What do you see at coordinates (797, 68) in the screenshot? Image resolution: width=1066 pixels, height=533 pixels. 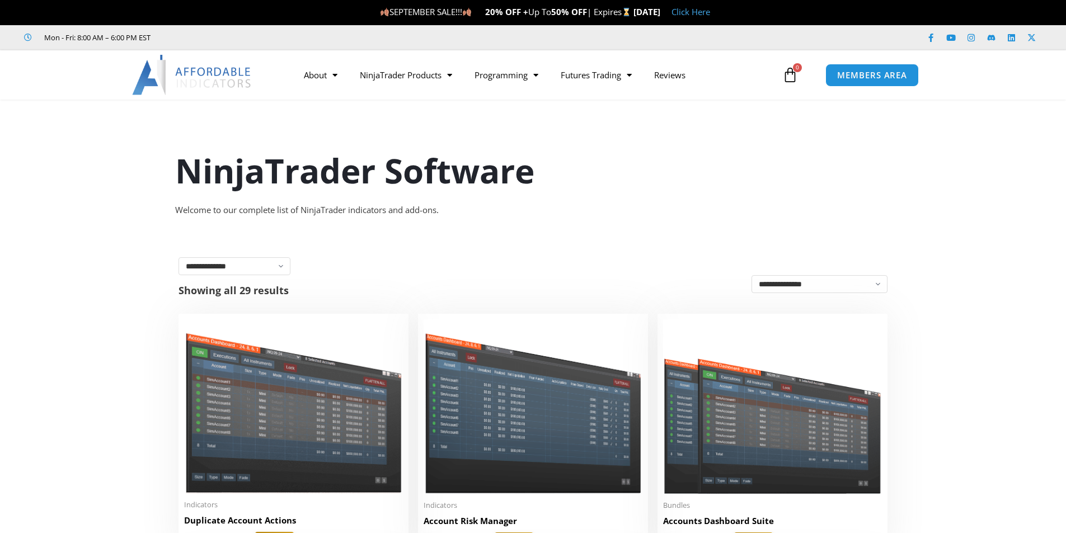 I see `span: 0` at bounding box center [797, 68].